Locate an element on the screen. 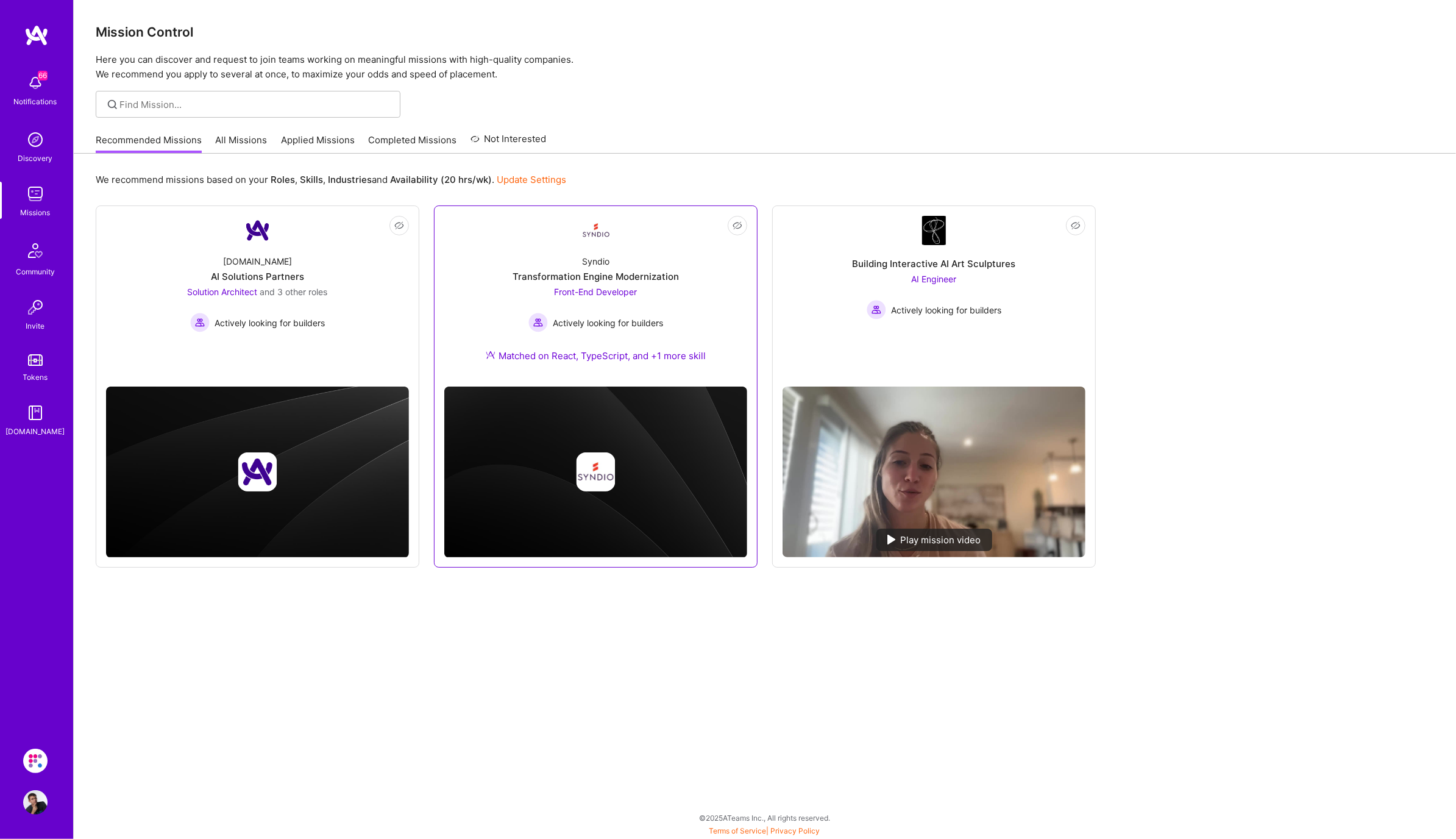 Image resolution: width=1456 pixels, height=839 pixels. div: Notifications is located at coordinates (35, 101).